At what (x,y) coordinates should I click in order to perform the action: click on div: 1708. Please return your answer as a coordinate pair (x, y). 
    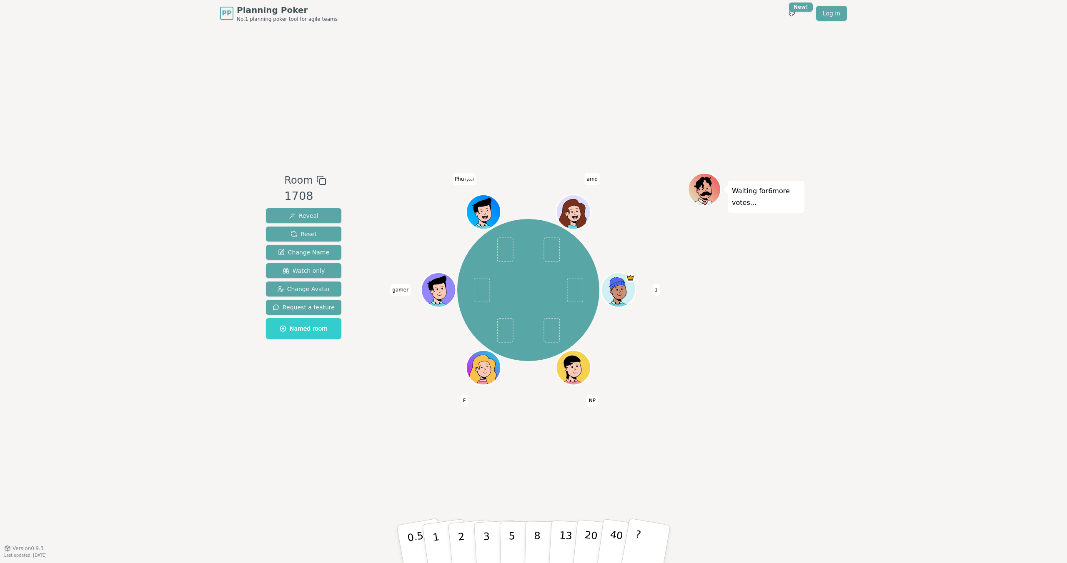
    Looking at the image, I should click on (305, 196).